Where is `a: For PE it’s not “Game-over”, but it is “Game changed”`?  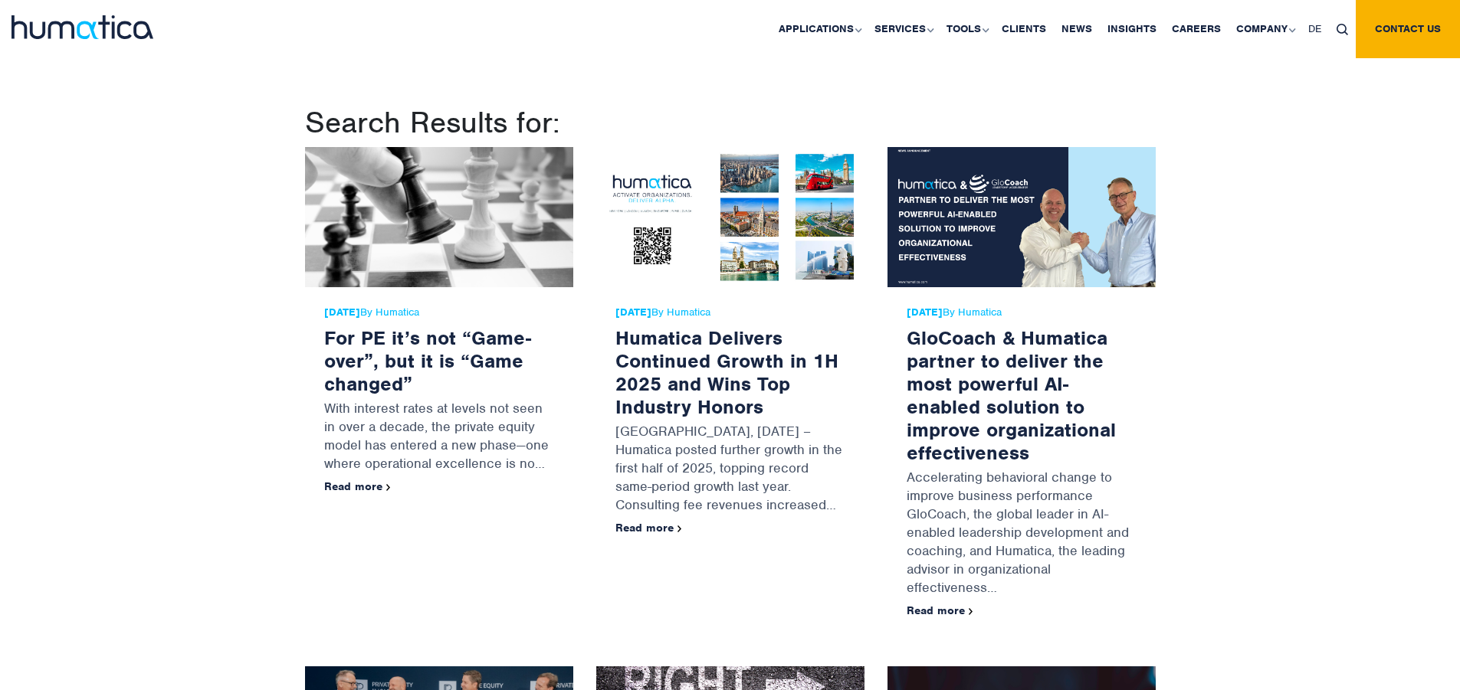 a: For PE it’s not “Game-over”, but it is “Game changed” is located at coordinates (428, 361).